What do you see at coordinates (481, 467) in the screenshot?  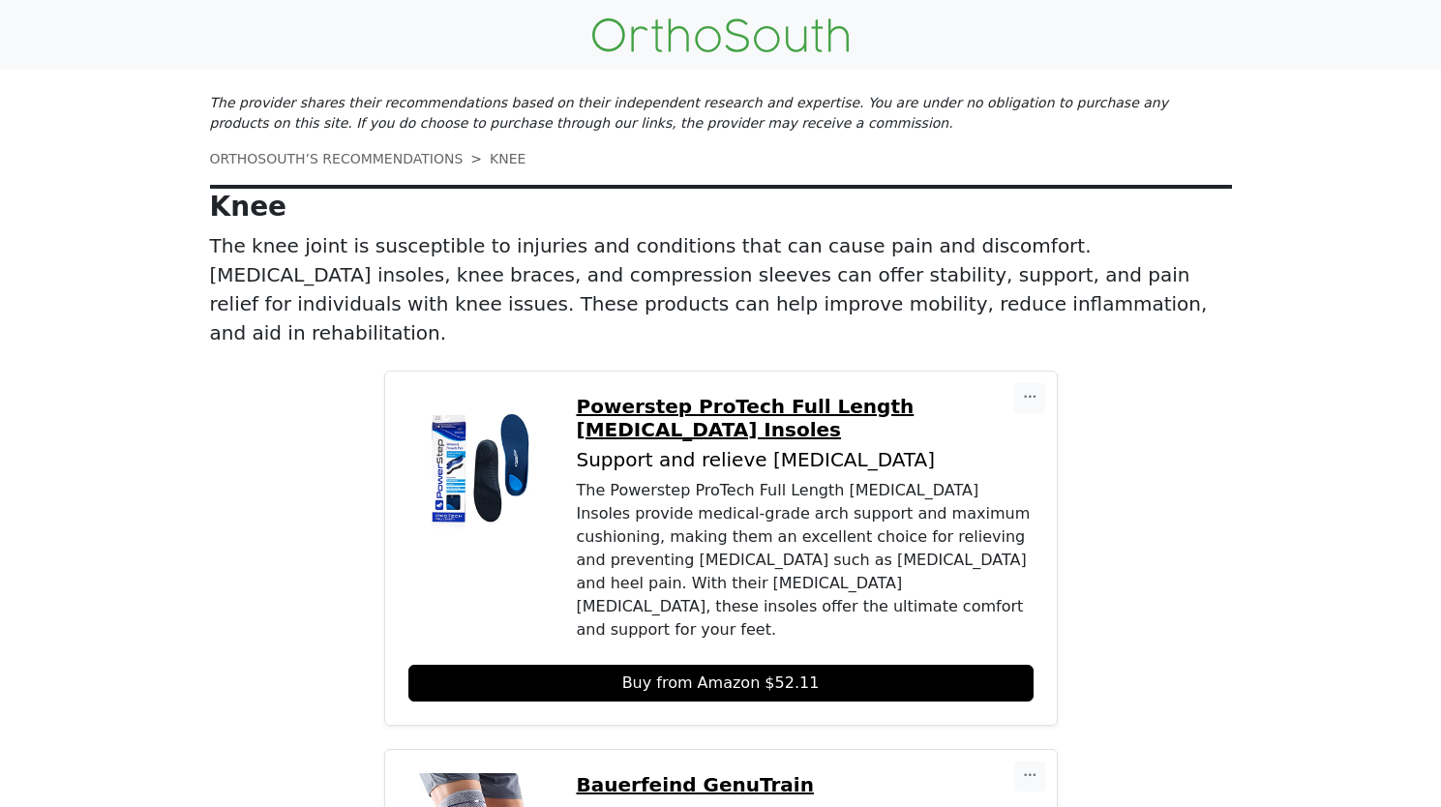 I see `img: Powerstep ProTech Full Length Orthotic Insoles` at bounding box center [481, 467].